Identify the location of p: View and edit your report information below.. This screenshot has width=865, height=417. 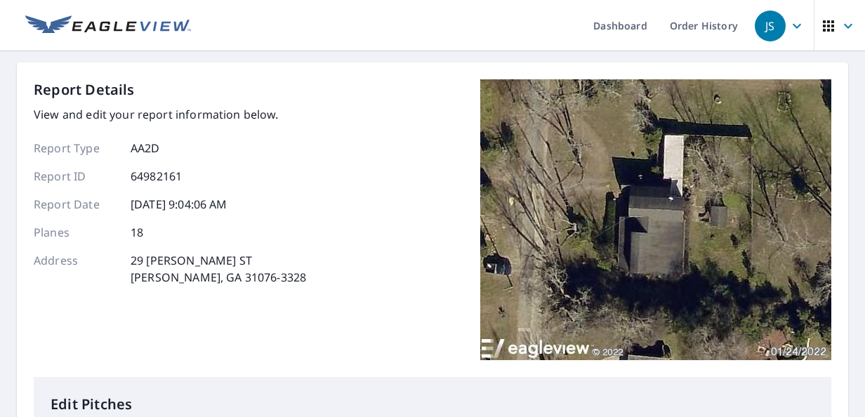
(170, 114).